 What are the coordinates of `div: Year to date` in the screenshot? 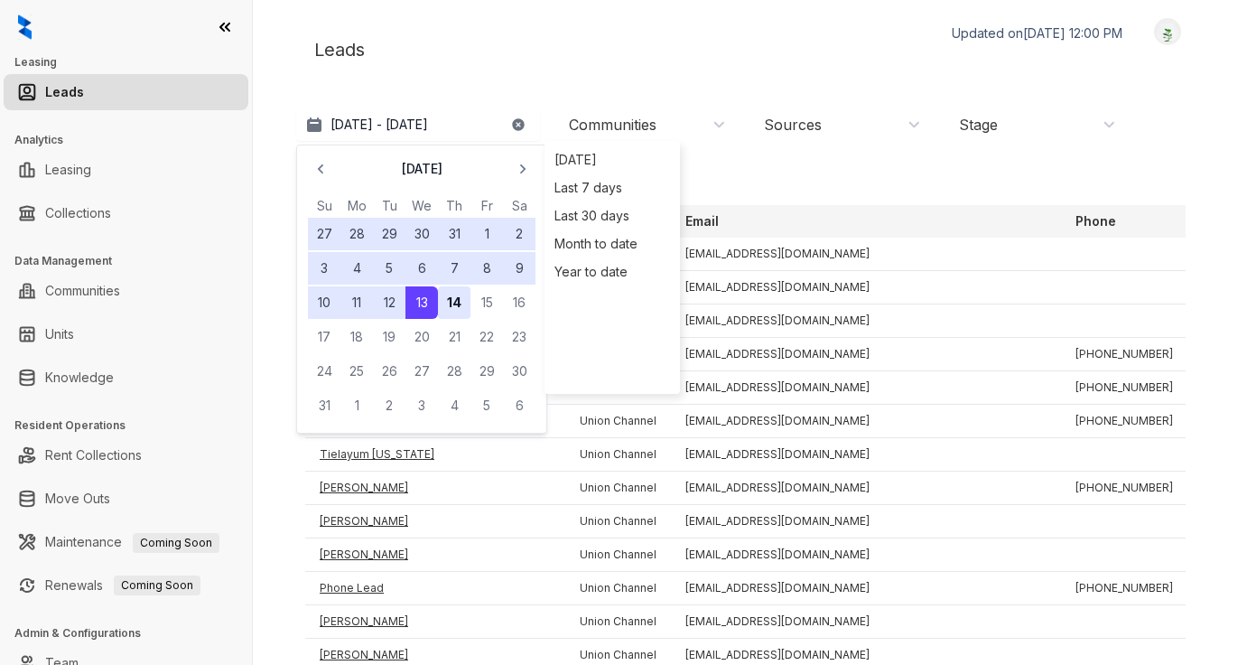 It's located at (612, 271).